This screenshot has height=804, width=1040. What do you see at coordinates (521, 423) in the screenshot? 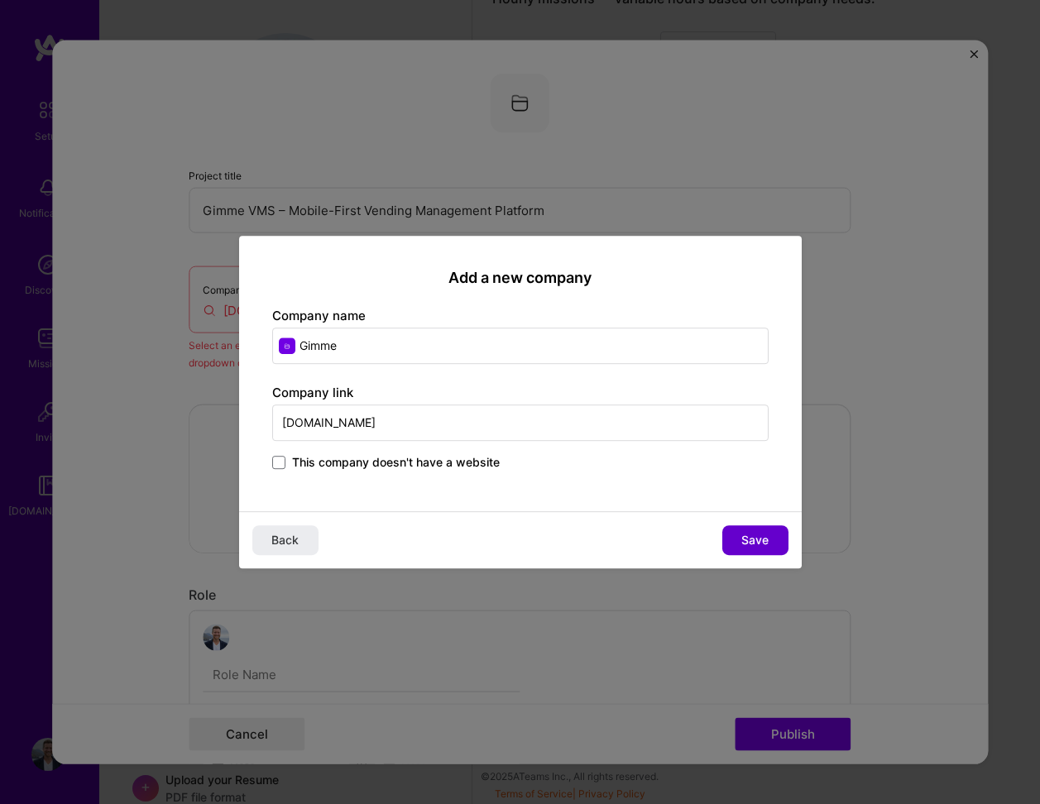
I see `input: Enter link` at bounding box center [521, 423].